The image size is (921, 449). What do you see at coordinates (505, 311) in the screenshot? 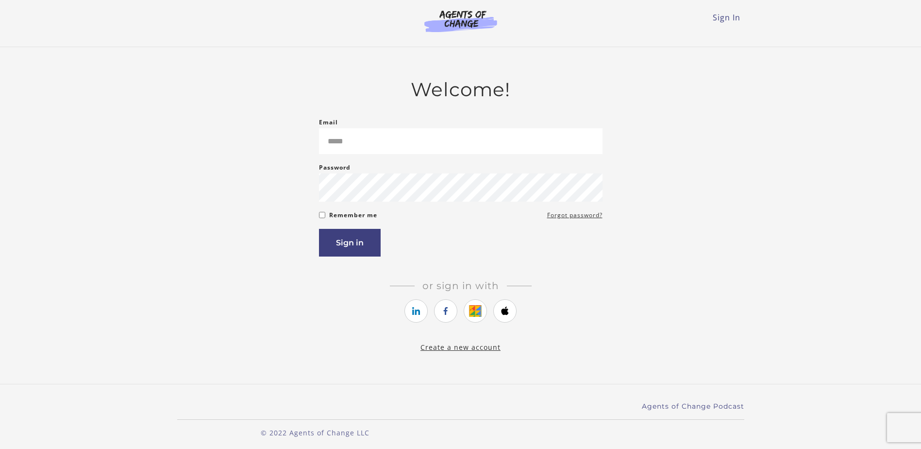
I see `a: https://courses.thinkific.com/users/auth/apple?ss%5Breferral%5D=&ss%5Buser_return_to%5D=https%3A%...` at bounding box center [505, 311].